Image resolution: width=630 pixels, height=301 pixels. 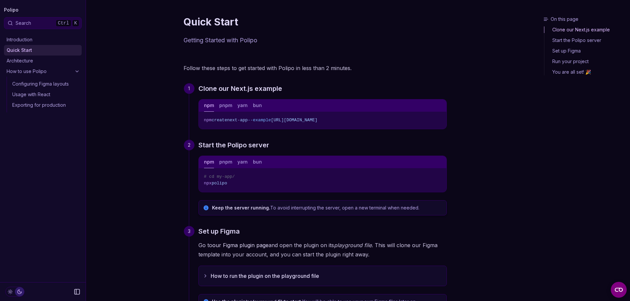 I want to click on em: playground file, so click(x=353, y=245).